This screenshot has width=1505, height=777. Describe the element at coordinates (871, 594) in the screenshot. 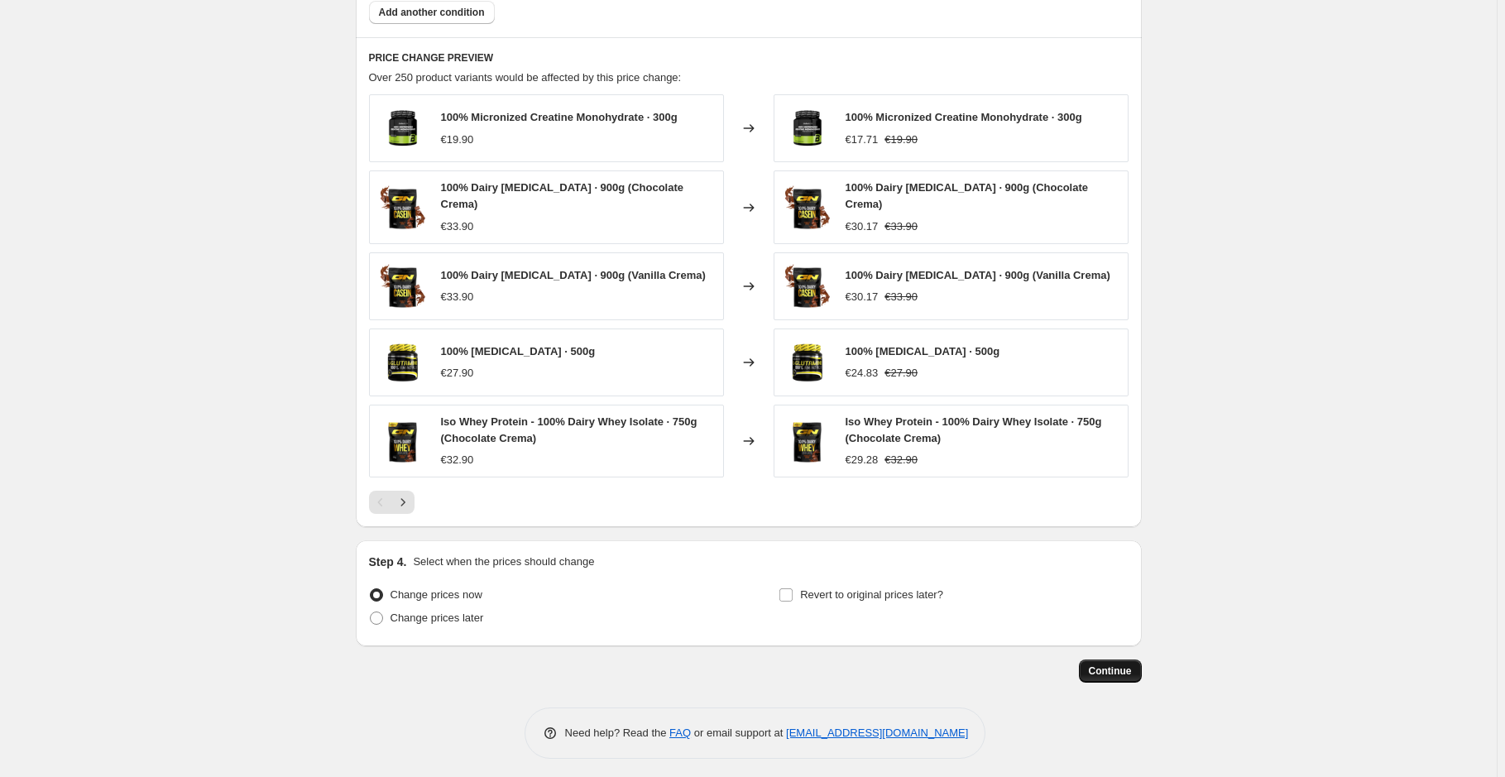

I see `span: Revert to original prices later?` at that location.